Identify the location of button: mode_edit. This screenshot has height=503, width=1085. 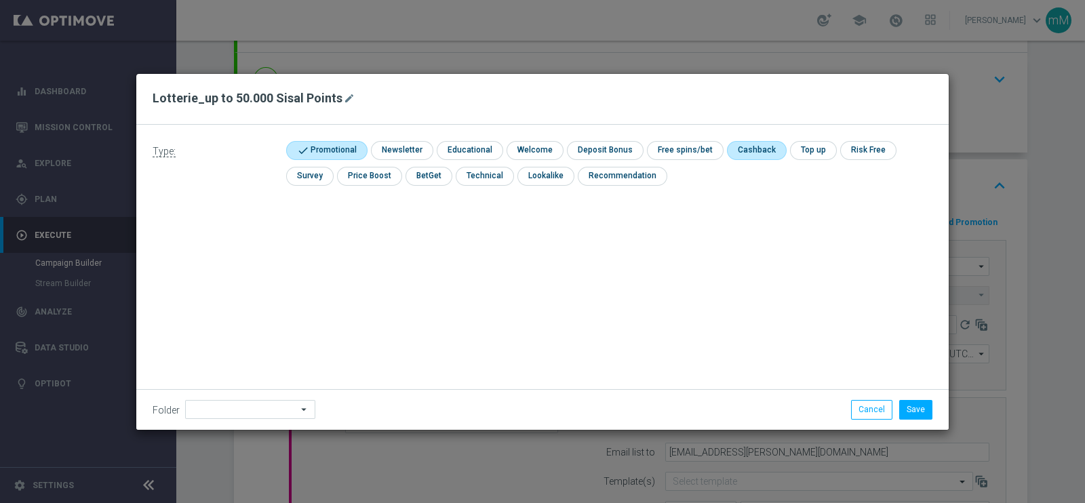
(351, 98).